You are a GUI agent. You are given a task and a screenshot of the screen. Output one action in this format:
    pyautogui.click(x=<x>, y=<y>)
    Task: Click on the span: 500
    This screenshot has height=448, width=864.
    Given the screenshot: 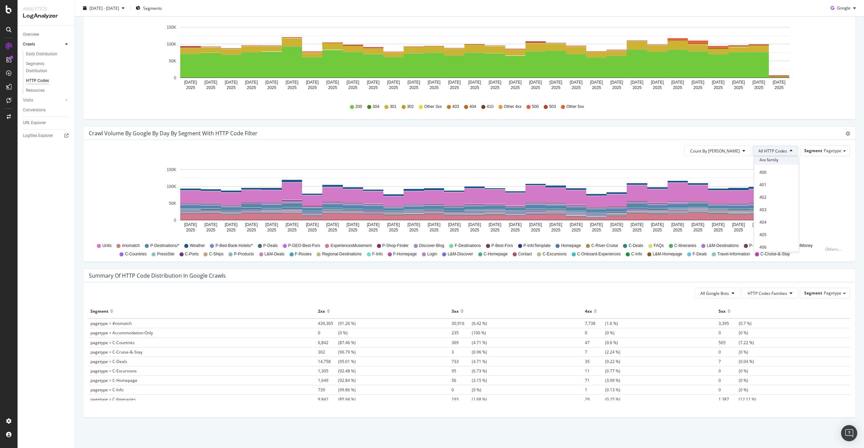 What is the action you would take?
    pyautogui.click(x=535, y=107)
    